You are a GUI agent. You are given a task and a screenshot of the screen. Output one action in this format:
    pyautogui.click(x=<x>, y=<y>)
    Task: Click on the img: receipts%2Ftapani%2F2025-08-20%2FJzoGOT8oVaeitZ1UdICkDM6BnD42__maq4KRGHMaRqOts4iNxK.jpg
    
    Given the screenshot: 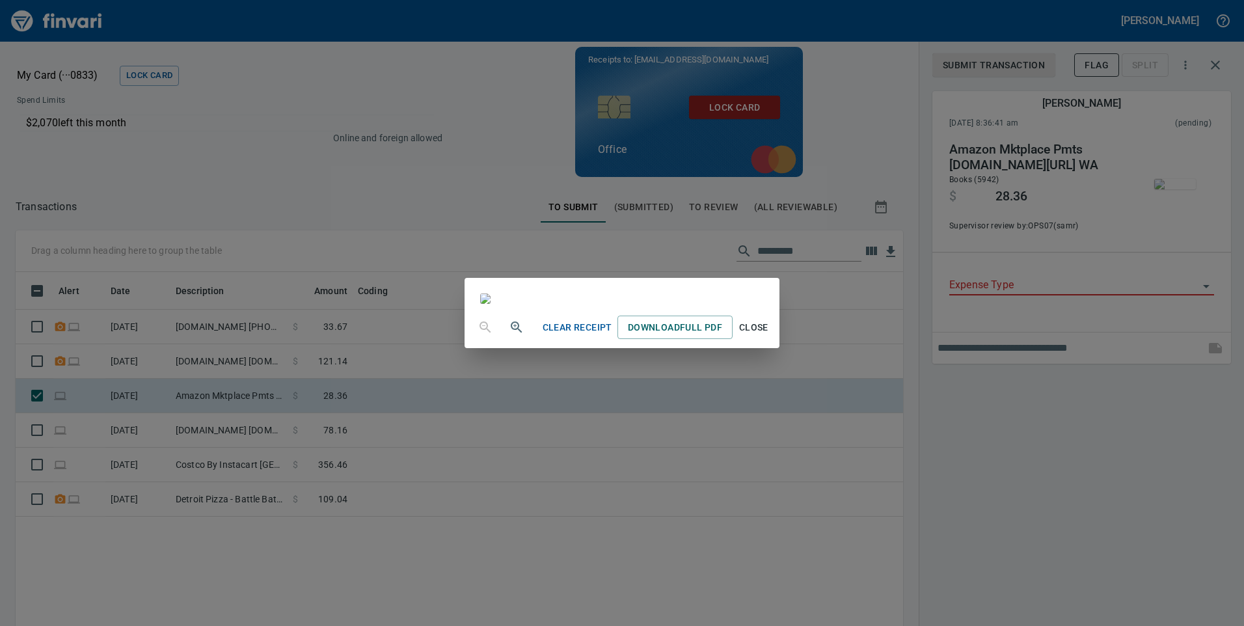 What is the action you would take?
    pyautogui.click(x=486, y=299)
    